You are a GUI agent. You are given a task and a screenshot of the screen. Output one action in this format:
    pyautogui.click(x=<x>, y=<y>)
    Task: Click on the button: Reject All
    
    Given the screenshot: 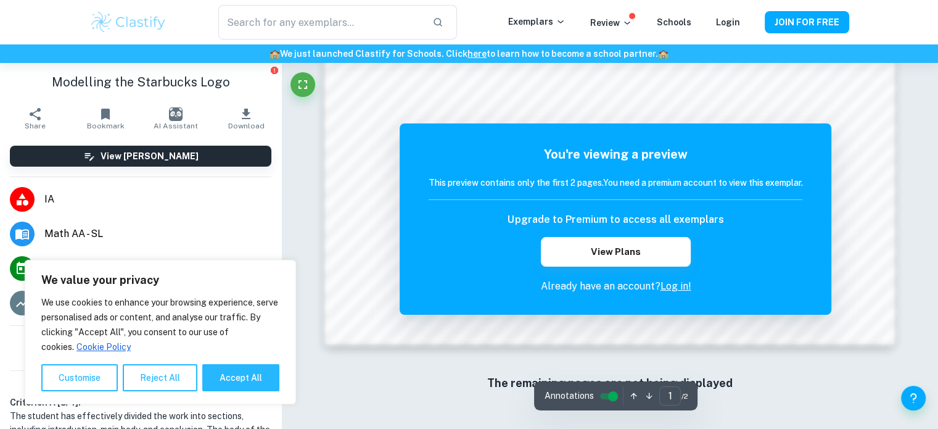 What is the action you would take?
    pyautogui.click(x=160, y=377)
    